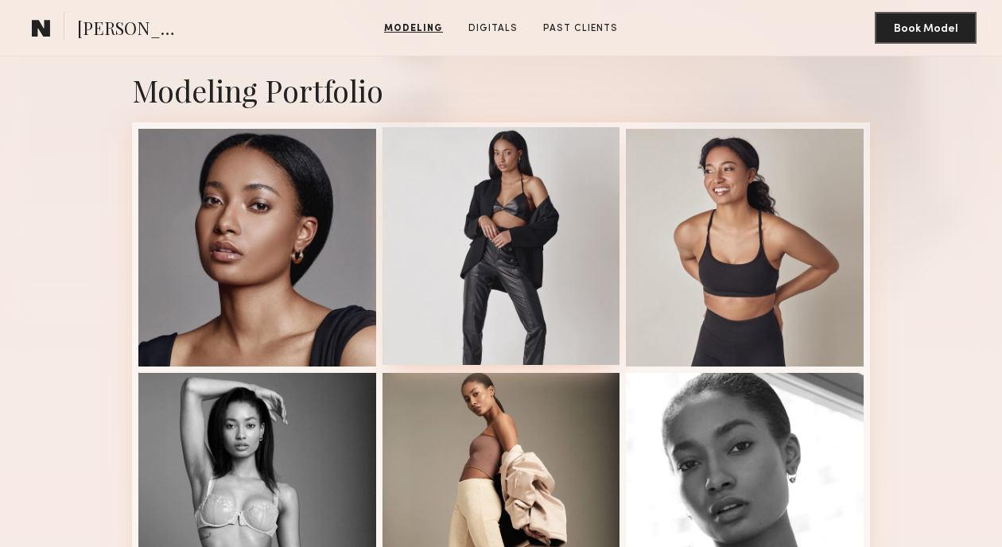 The width and height of the screenshot is (1002, 547). What do you see at coordinates (580, 29) in the screenshot?
I see `a: Past Clients` at bounding box center [580, 29].